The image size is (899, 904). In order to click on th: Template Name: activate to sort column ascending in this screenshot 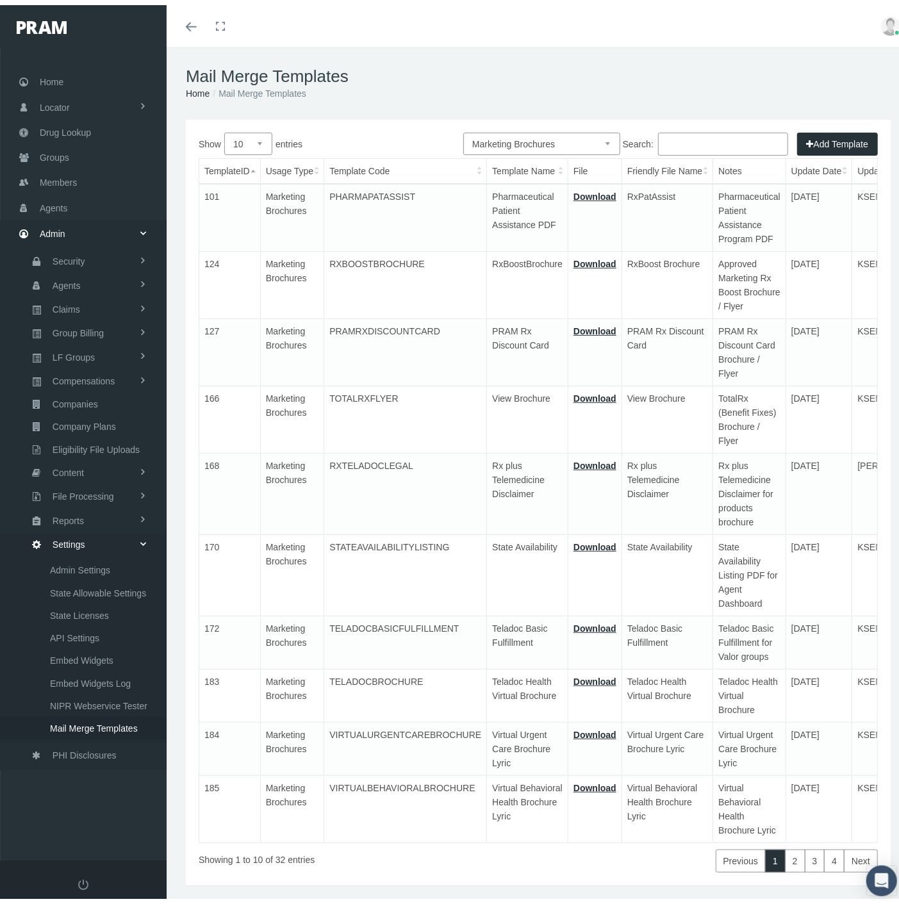, I will do `click(527, 166)`.